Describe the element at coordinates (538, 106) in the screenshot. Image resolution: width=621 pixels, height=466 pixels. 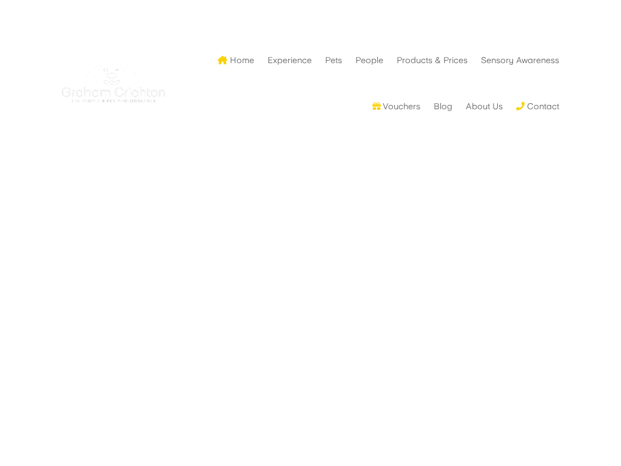
I see `a: Contact` at that location.